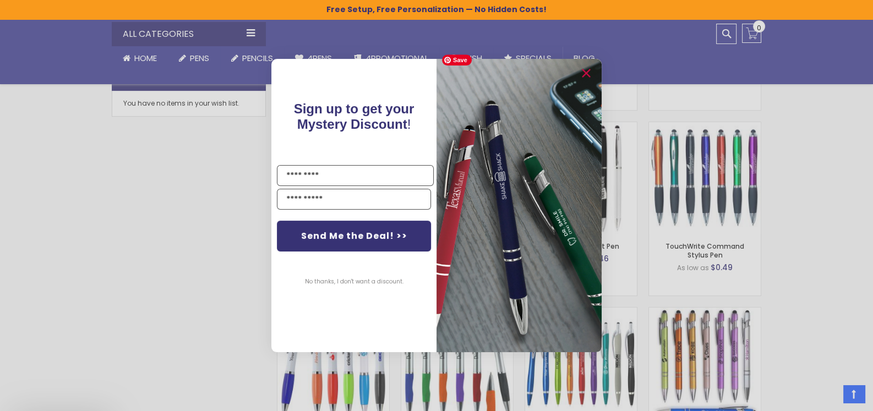 The width and height of the screenshot is (873, 411). Describe the element at coordinates (519, 205) in the screenshot. I see `img: 081b18bf-2f98-4675-a917-09431eb06994.jpeg` at that location.